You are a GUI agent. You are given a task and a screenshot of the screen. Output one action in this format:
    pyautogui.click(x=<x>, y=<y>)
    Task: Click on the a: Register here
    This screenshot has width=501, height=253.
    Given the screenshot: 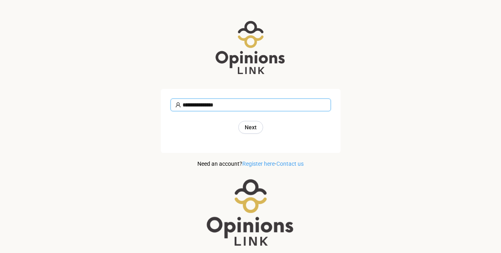 What is the action you would take?
    pyautogui.click(x=258, y=164)
    